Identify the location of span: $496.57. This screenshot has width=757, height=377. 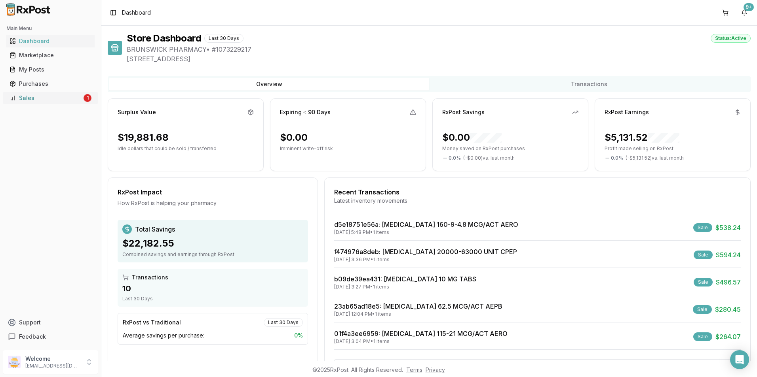
(728, 283).